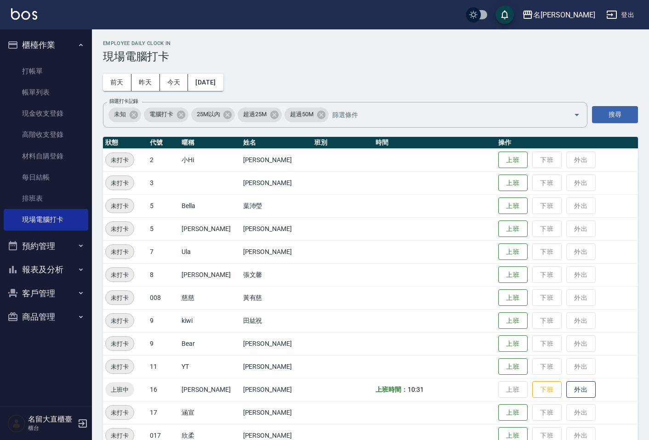 The image size is (649, 440). Describe the element at coordinates (124, 101) in the screenshot. I see `label: 篩選打卡記錄` at that location.